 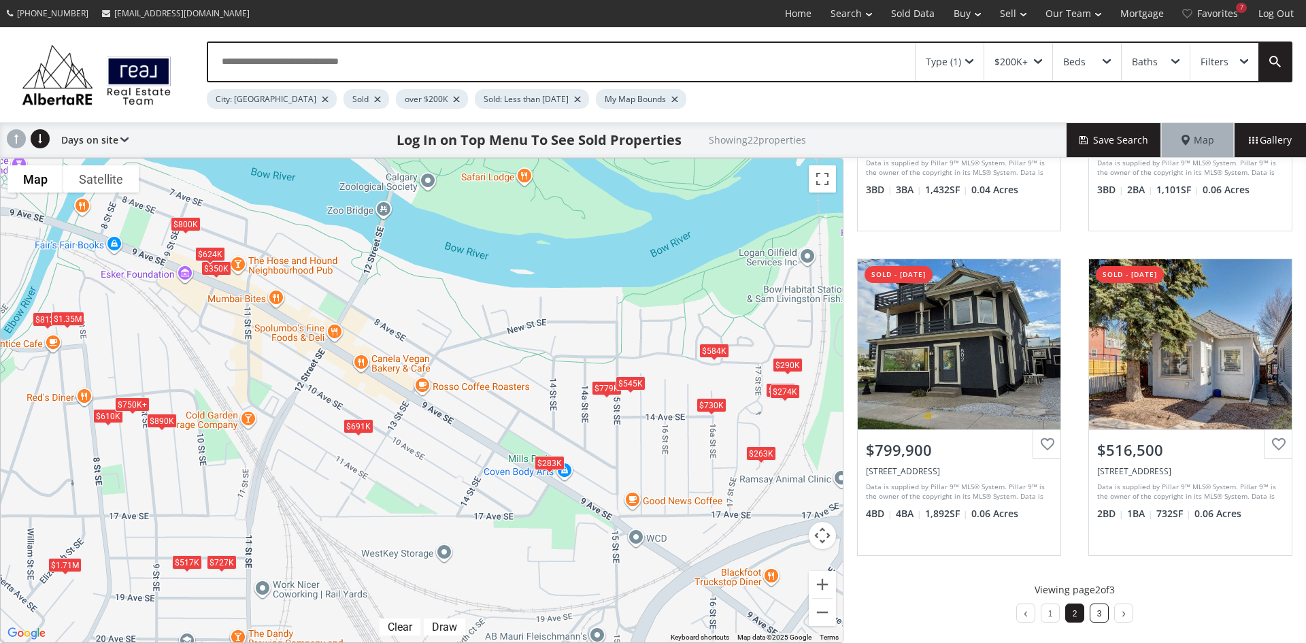 What do you see at coordinates (788, 365) in the screenshot?
I see `div: $290K` at bounding box center [788, 365].